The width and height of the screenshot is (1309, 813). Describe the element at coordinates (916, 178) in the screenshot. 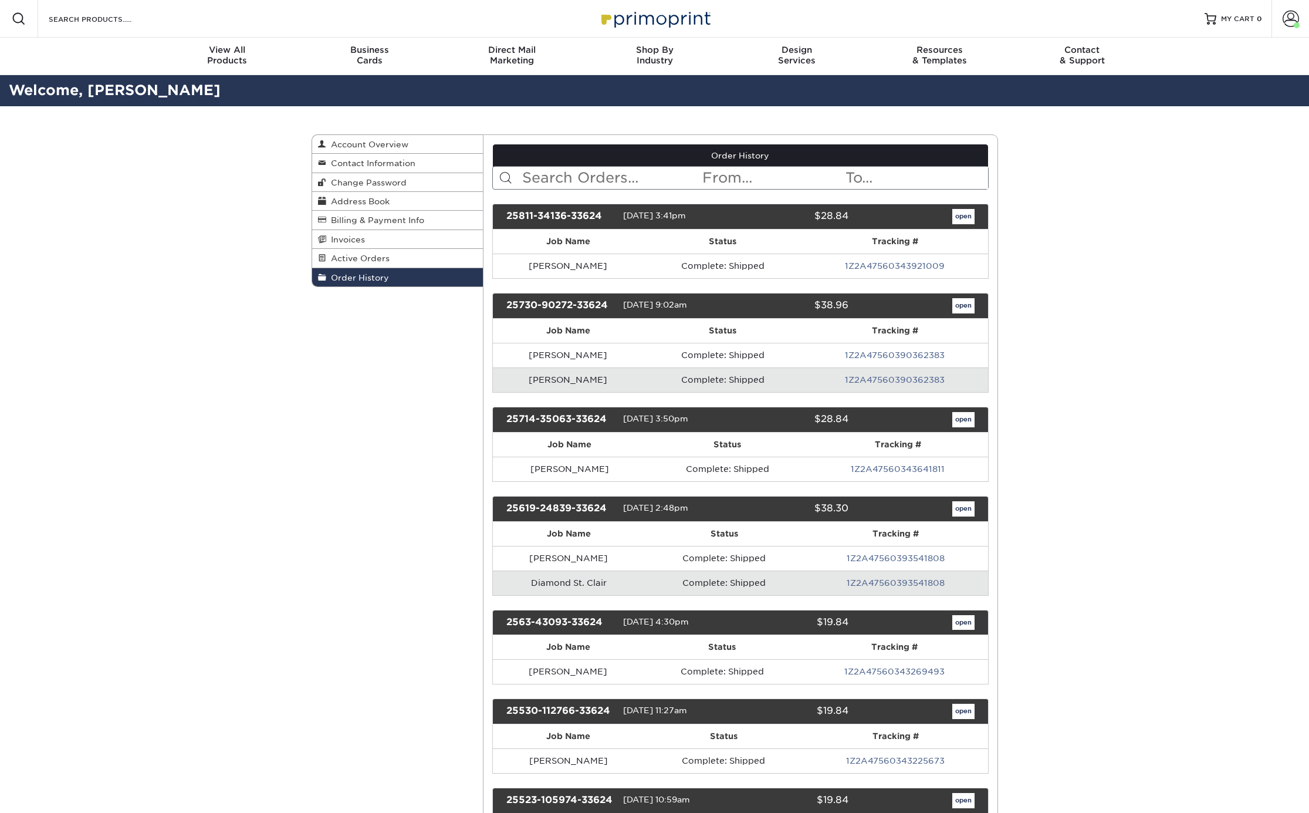

I see `input: To...` at that location.